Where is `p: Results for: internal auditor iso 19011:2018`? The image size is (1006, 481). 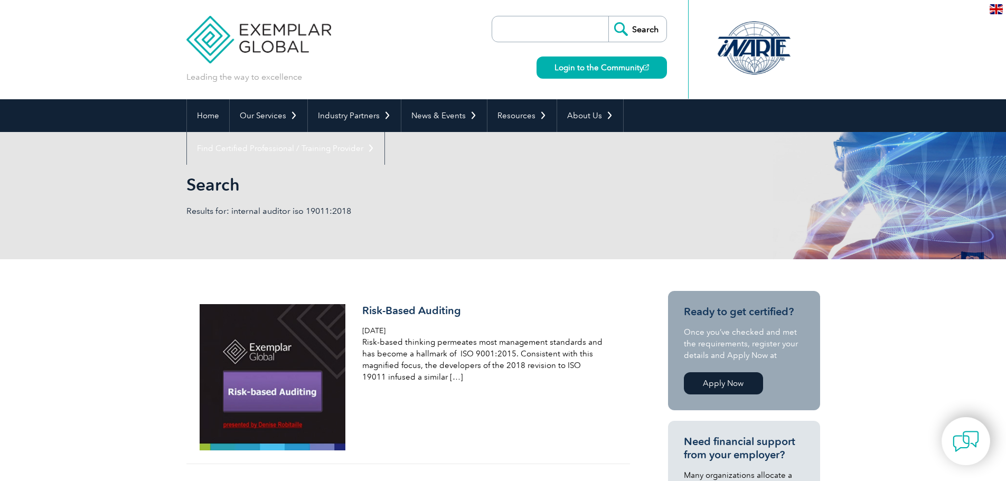 p: Results for: internal auditor iso 19011:2018 is located at coordinates (345, 211).